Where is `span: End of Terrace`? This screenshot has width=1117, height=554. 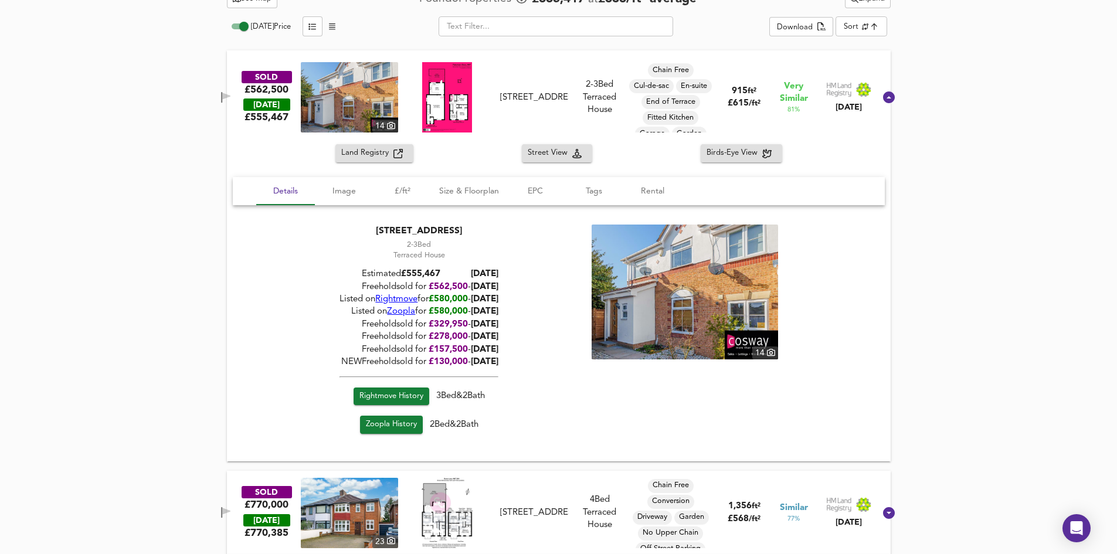 span: End of Terrace is located at coordinates (671, 102).